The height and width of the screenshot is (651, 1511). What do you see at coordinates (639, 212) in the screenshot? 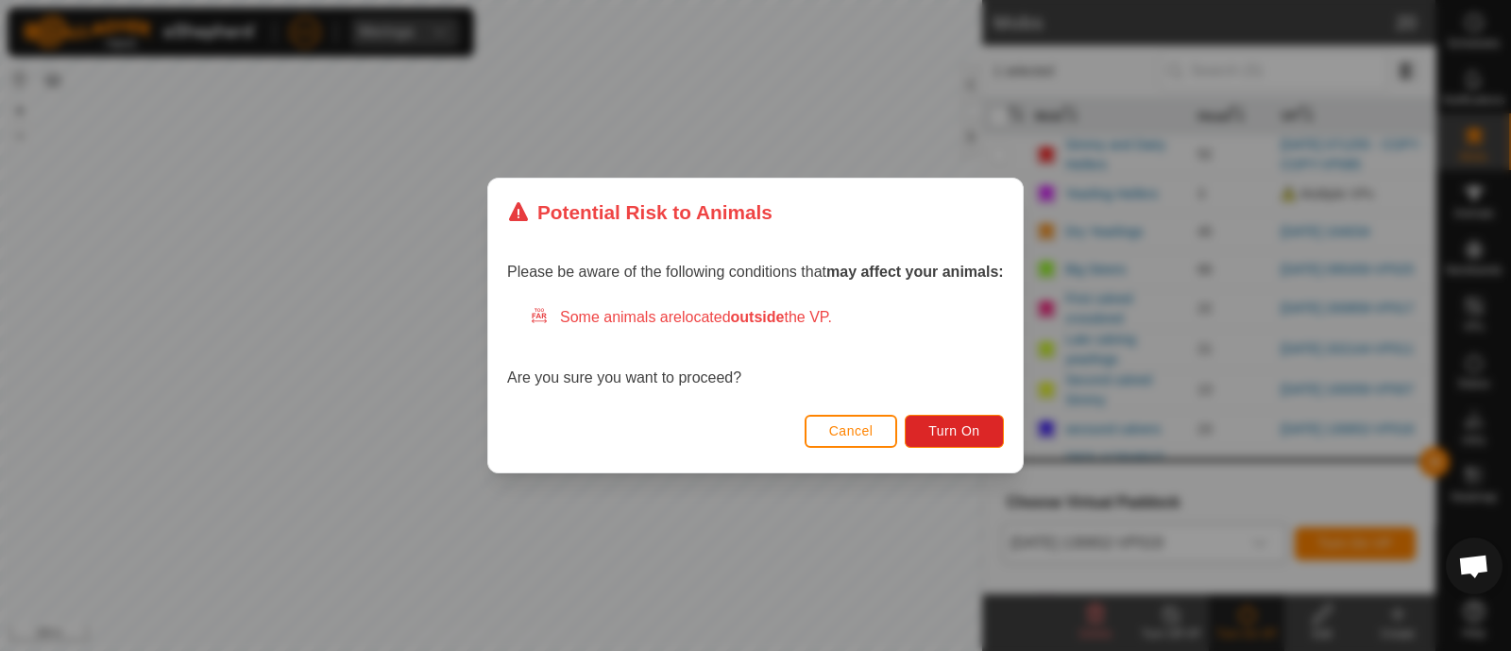
I see `div: Potential Risk to Animals` at bounding box center [639, 212].